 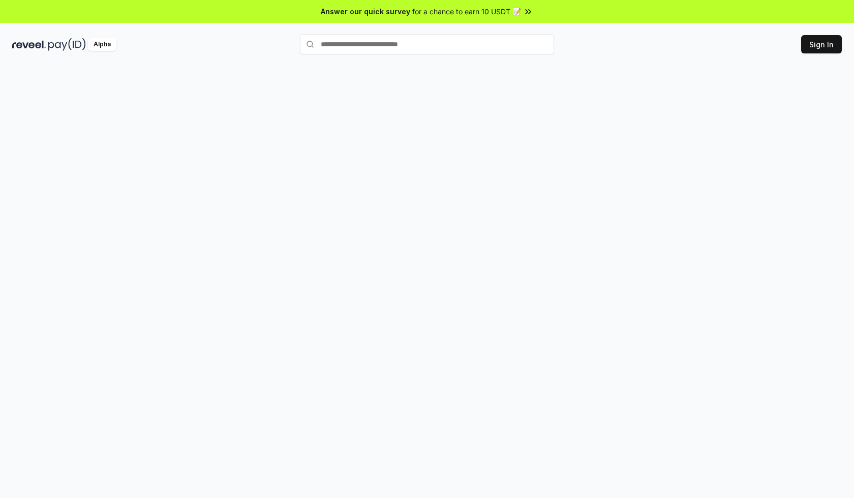 What do you see at coordinates (467, 11) in the screenshot?
I see `span: for a chance to earn 10 USDT 📝` at bounding box center [467, 11].